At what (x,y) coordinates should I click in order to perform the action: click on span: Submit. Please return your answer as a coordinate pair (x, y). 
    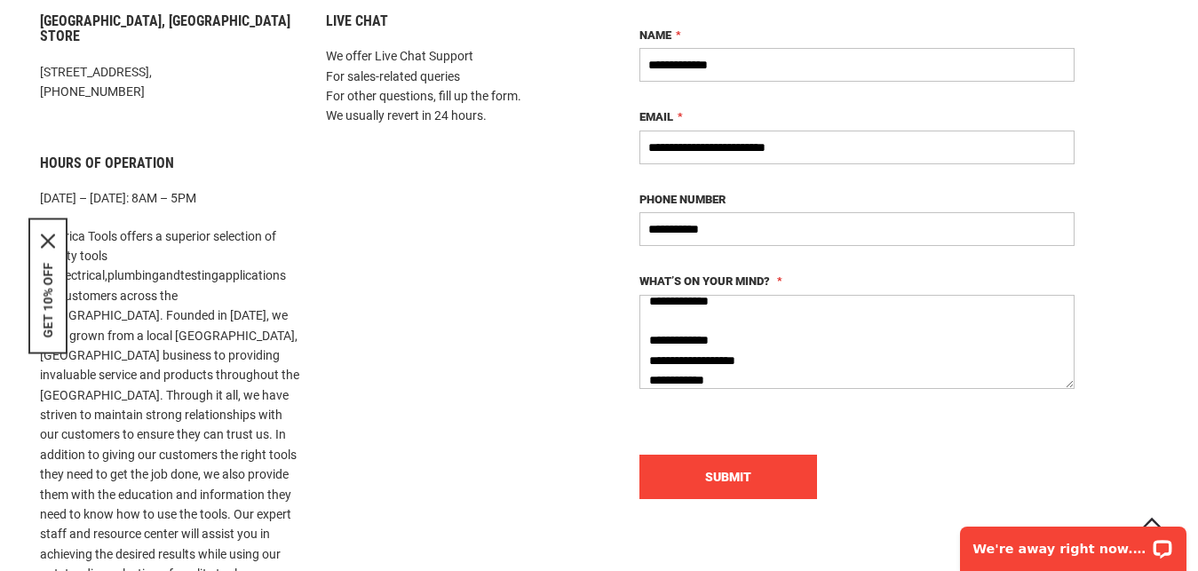
    Looking at the image, I should click on (728, 477).